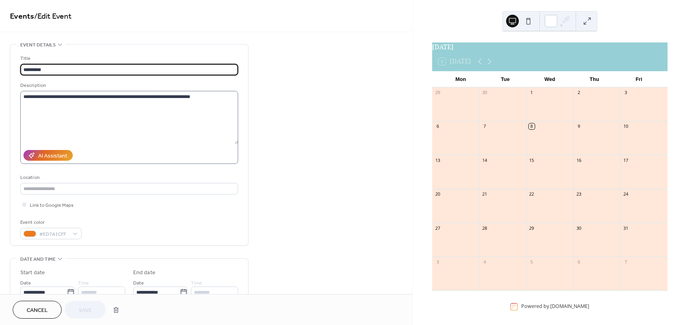  I want to click on div: Thu, so click(594, 79).